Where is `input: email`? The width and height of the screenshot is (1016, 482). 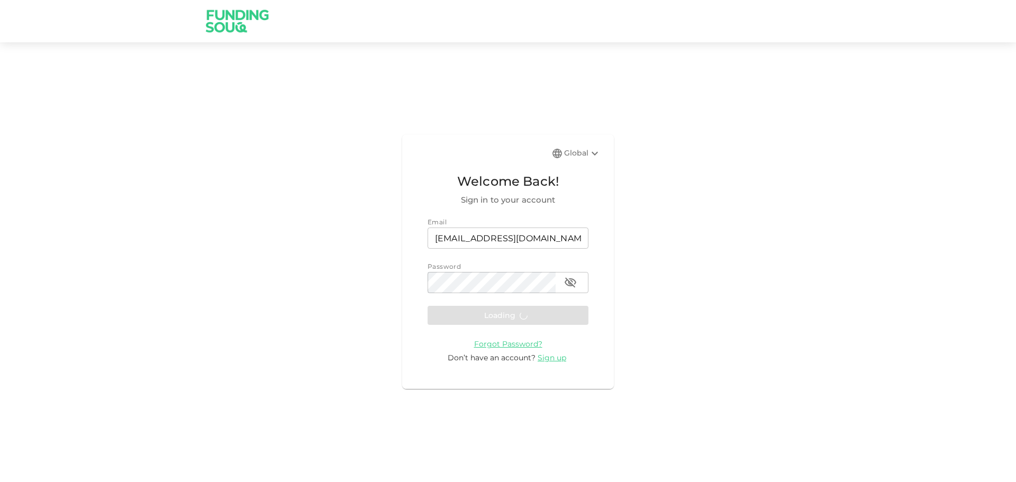 input: email is located at coordinates (508, 238).